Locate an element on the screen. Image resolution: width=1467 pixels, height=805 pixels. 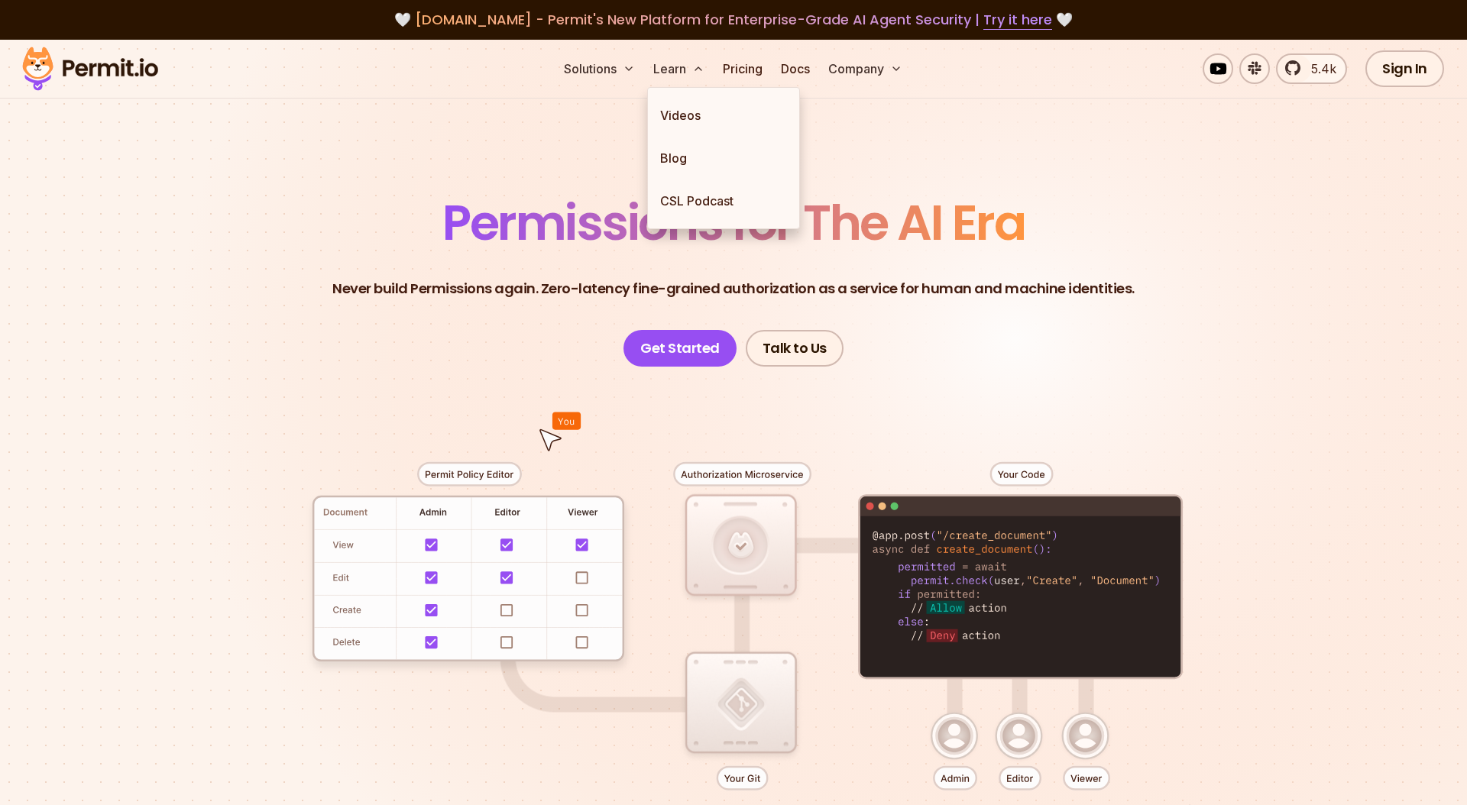
img: Permit logo is located at coordinates (90, 69).